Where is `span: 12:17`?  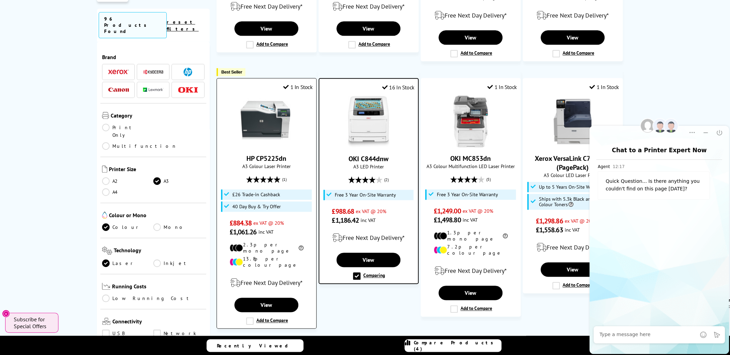
span: 12:17 is located at coordinates (30, 52).